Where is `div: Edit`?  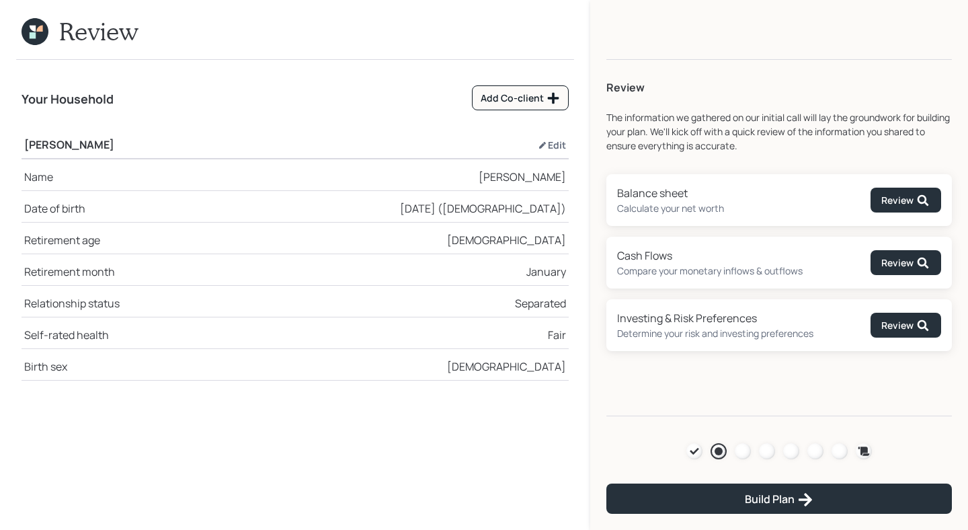 div: Edit is located at coordinates (552, 144).